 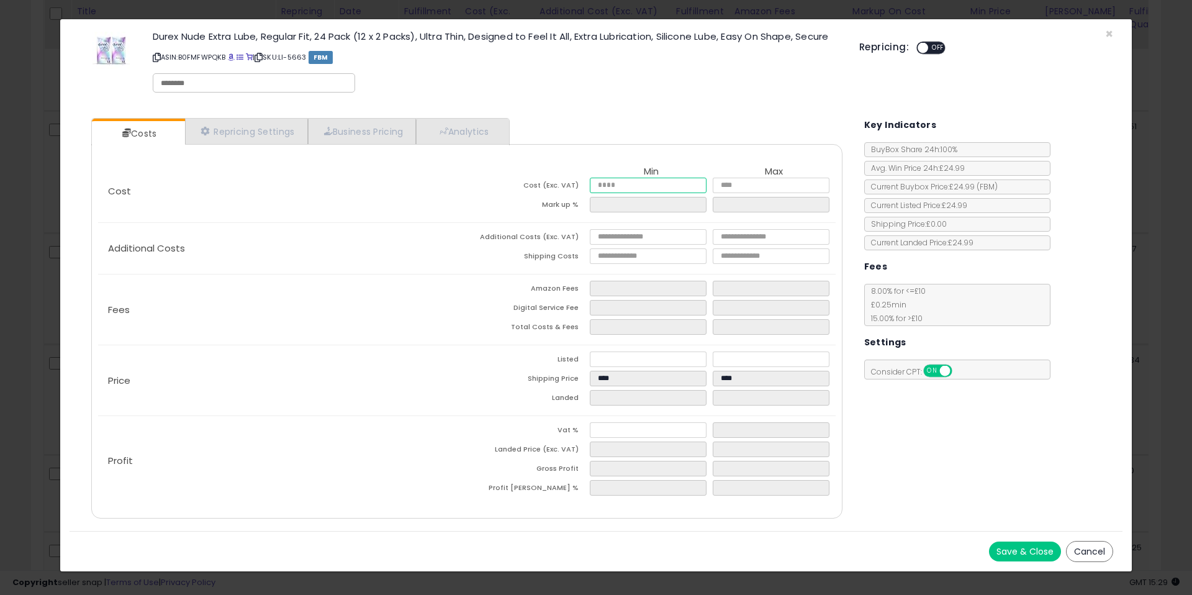 What do you see at coordinates (462, 131) in the screenshot?
I see `a: Analytics` at bounding box center [462, 131].